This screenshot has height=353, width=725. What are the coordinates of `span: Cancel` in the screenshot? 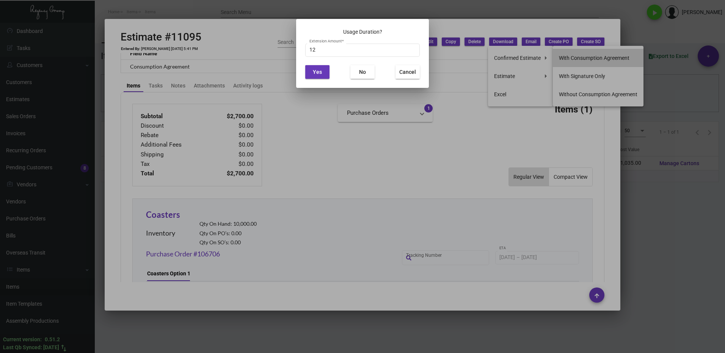 It's located at (408, 72).